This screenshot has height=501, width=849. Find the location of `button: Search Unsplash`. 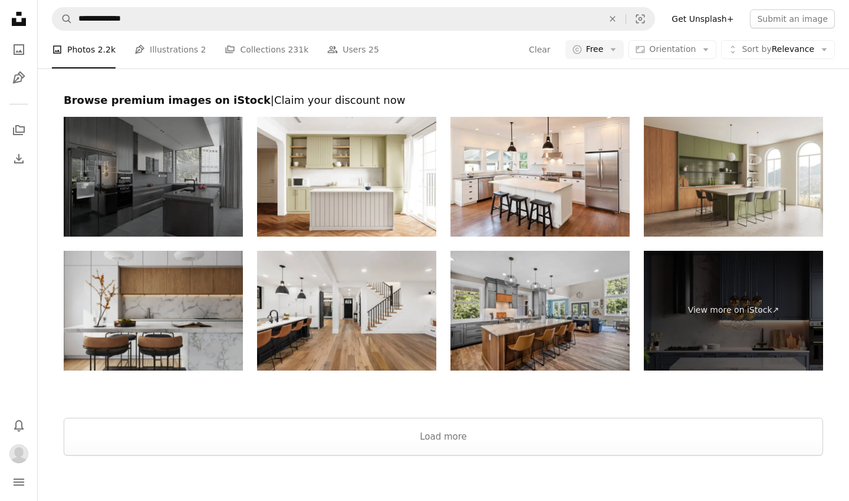

button: Search Unsplash is located at coordinates (63, 19).